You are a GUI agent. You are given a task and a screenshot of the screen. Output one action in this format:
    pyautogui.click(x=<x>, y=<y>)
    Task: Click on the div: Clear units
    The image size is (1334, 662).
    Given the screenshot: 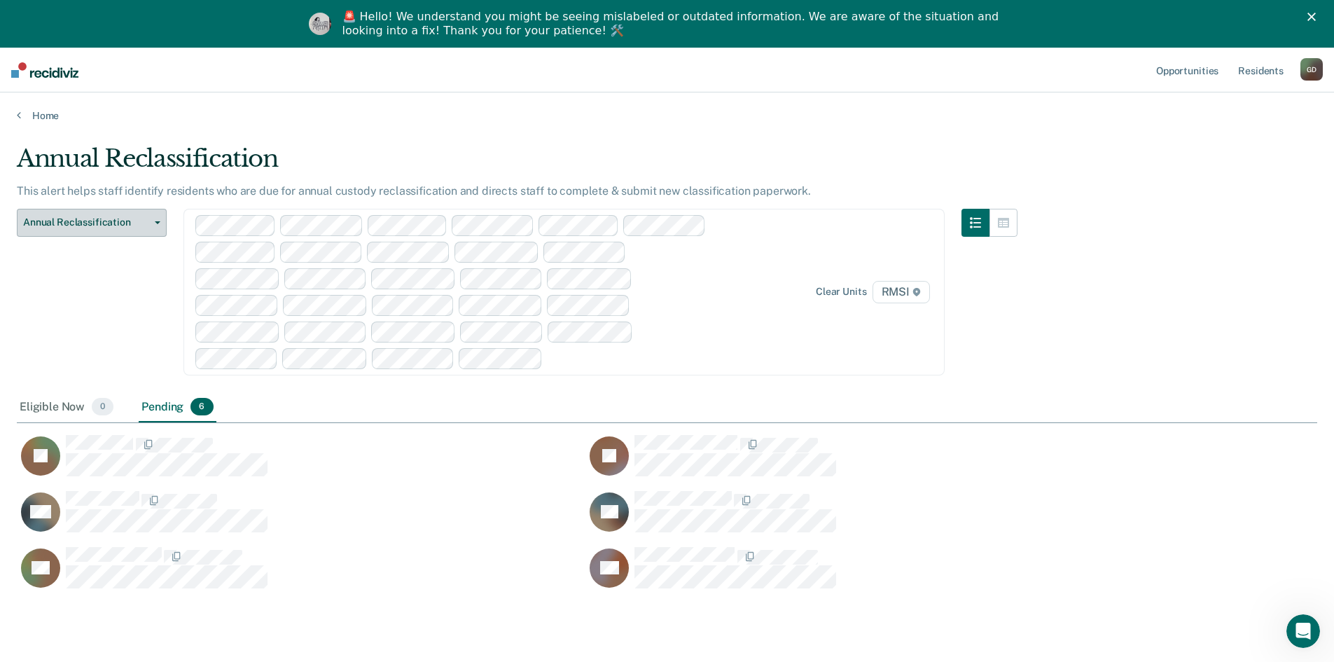 What is the action you would take?
    pyautogui.click(x=841, y=291)
    